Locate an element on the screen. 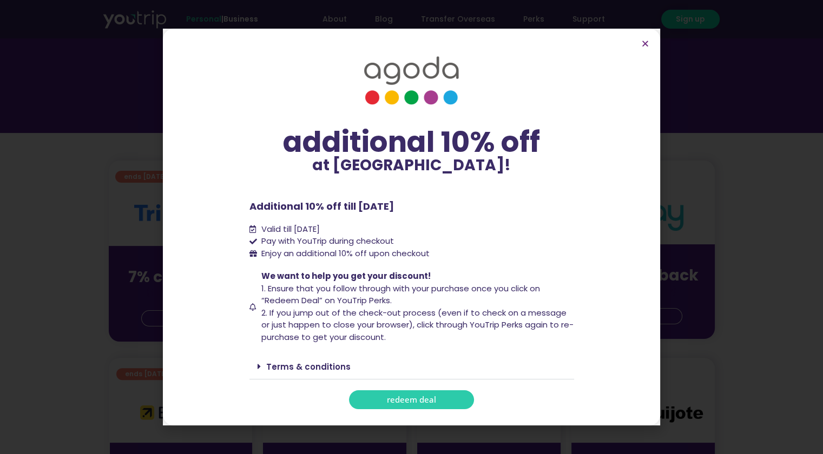  span: Pay with YouTrip during checkout is located at coordinates (326, 241).